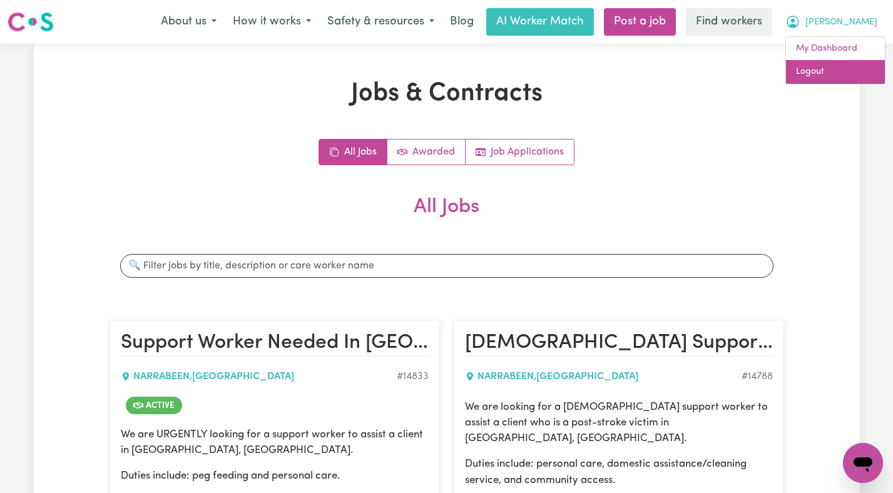 This screenshot has height=493, width=893. I want to click on button: My Account, so click(831, 22).